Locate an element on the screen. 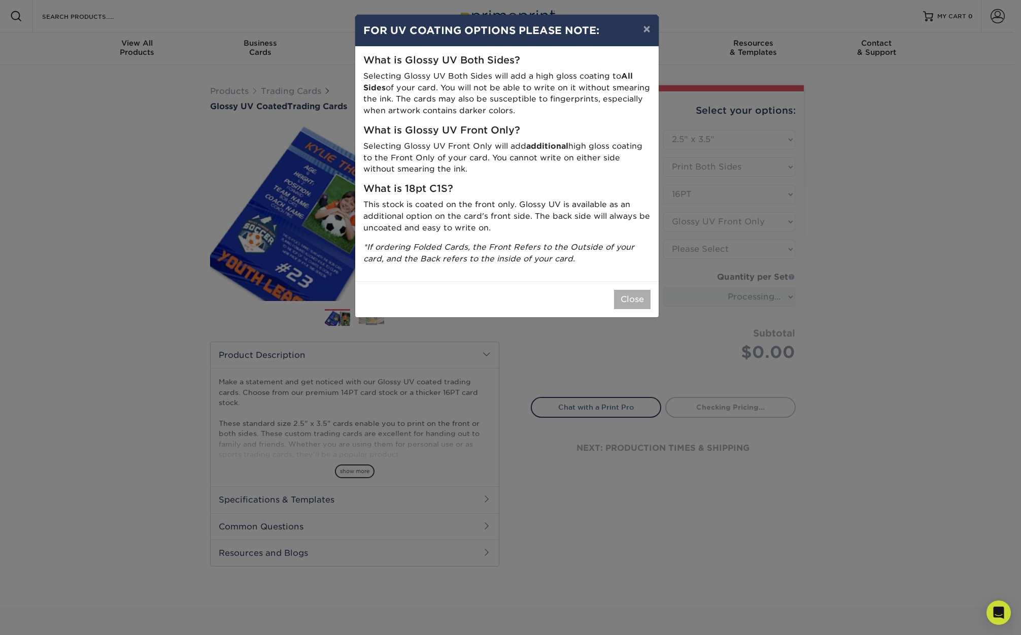 The image size is (1021, 635). button: Close is located at coordinates (632, 299).